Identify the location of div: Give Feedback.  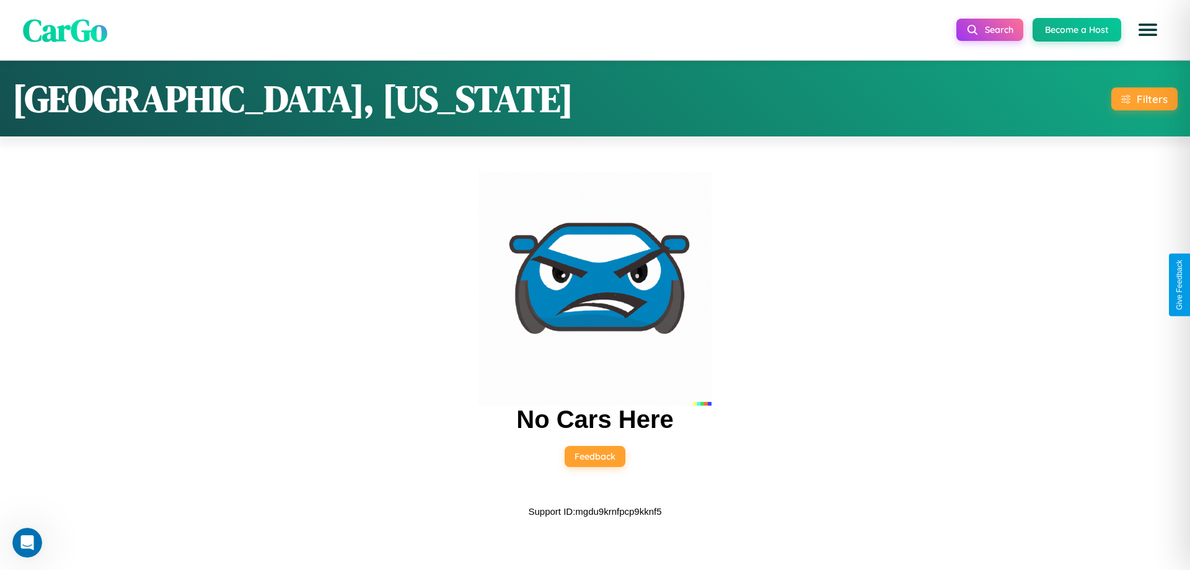
(1180, 285).